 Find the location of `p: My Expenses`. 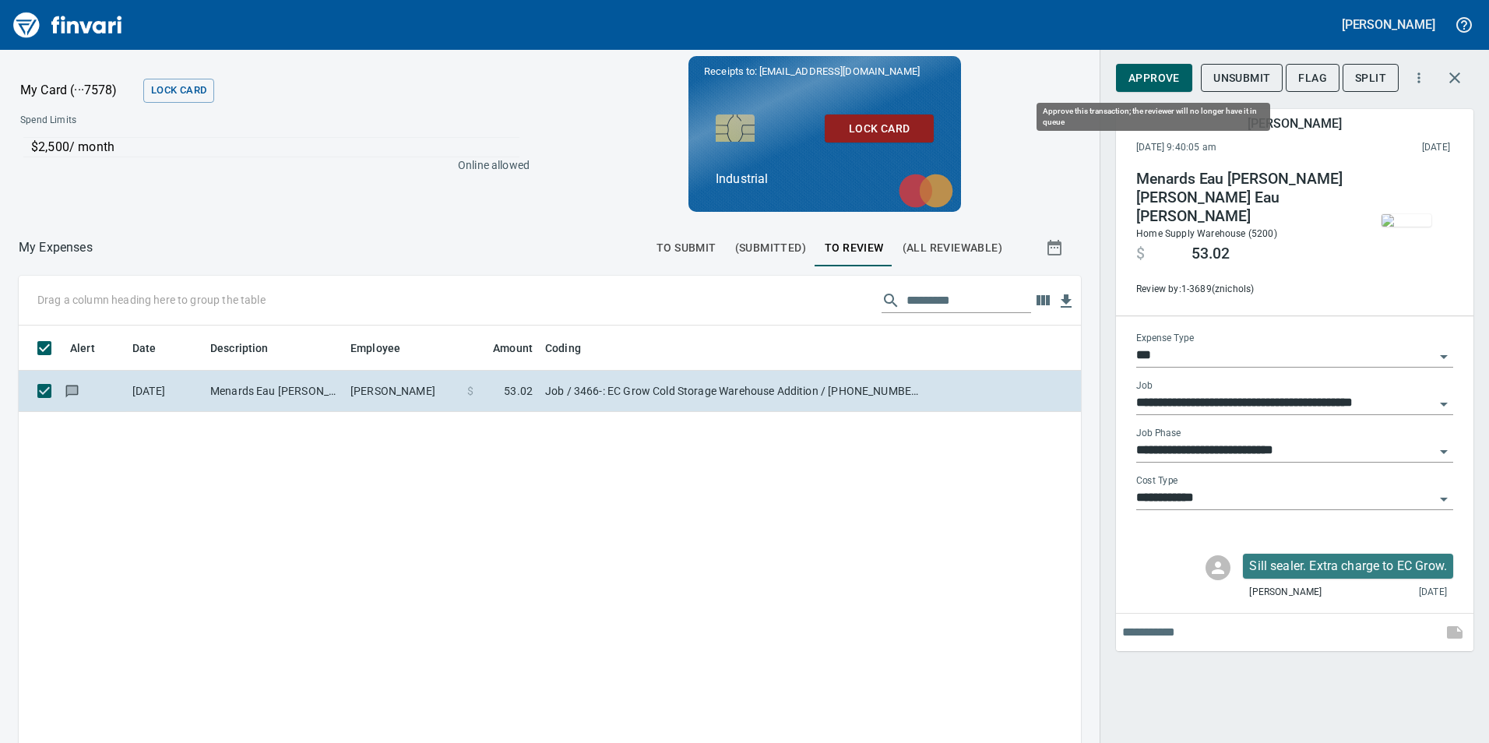

p: My Expenses is located at coordinates (55, 248).